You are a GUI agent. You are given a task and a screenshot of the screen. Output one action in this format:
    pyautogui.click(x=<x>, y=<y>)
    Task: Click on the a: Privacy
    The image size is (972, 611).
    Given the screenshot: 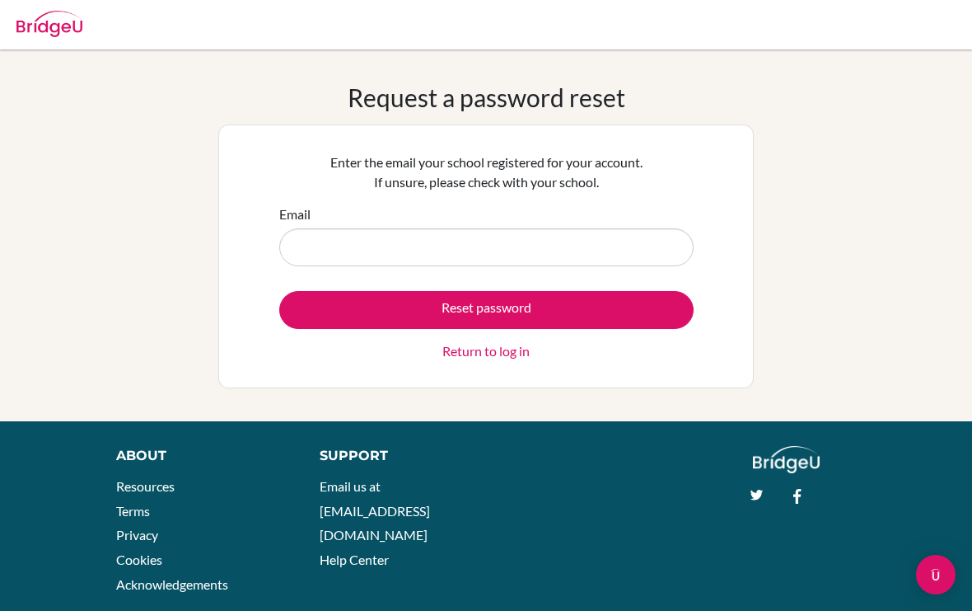 What is the action you would take?
    pyautogui.click(x=137, y=534)
    